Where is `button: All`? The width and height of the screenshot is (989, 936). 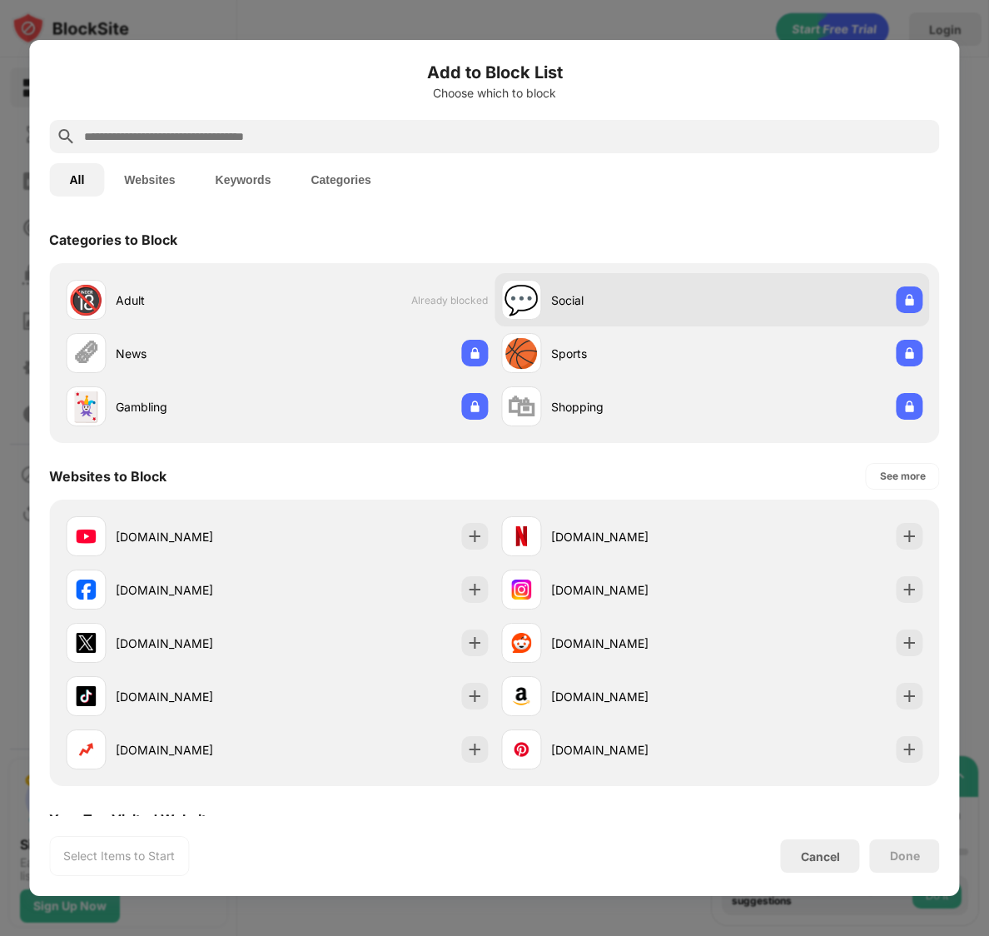 button: All is located at coordinates (77, 180).